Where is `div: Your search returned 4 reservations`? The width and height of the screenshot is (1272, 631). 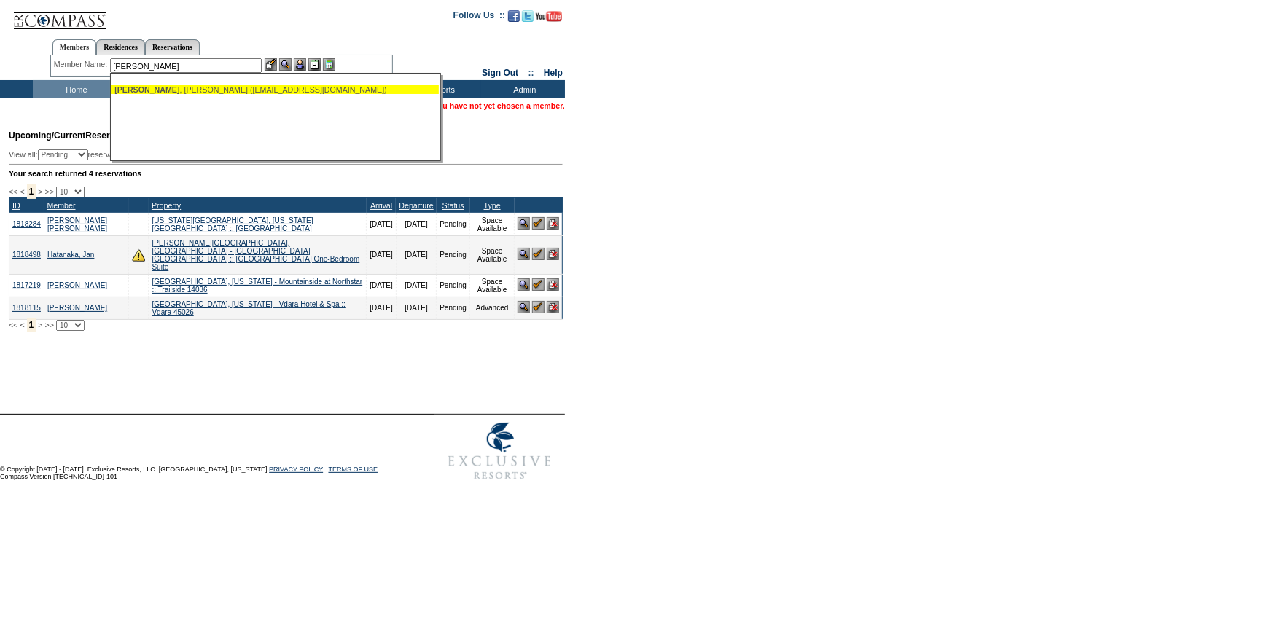 div: Your search returned 4 reservations is located at coordinates (286, 174).